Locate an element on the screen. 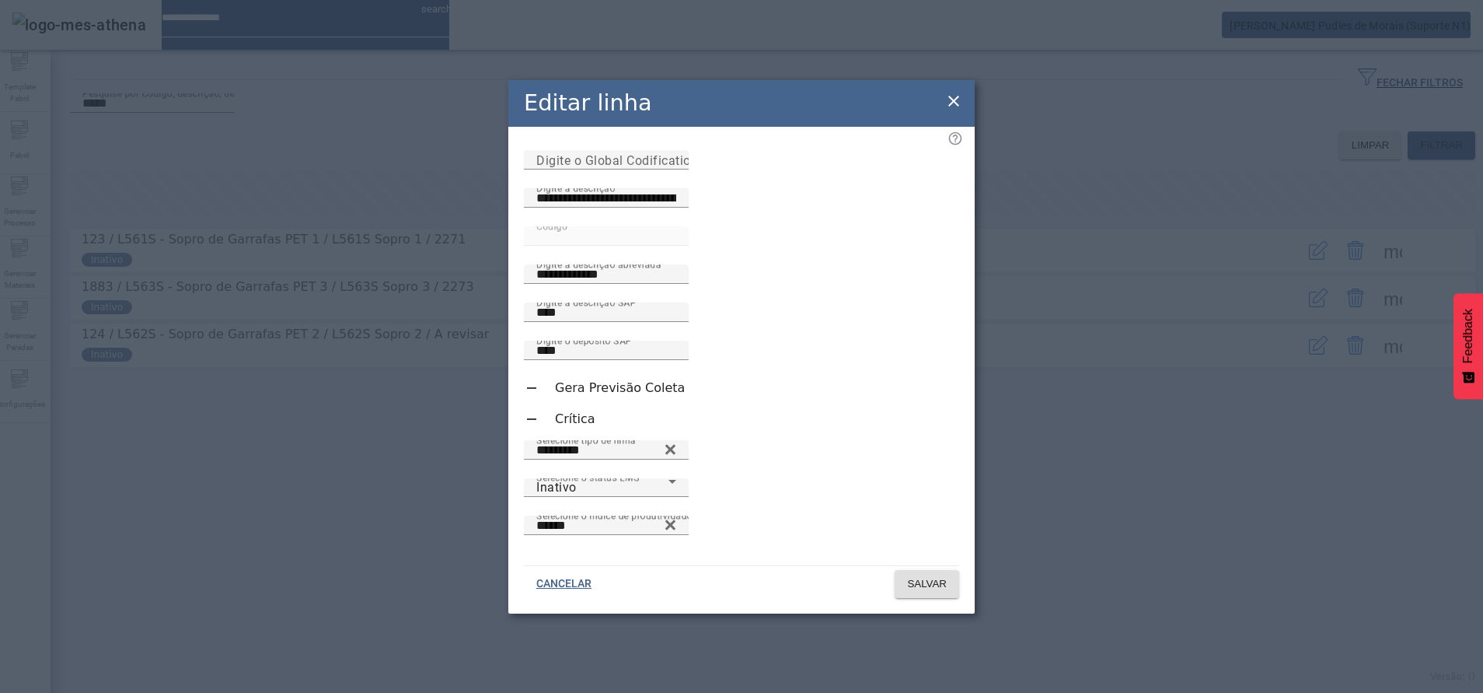 This screenshot has width=1483, height=693. span: CANCELAR is located at coordinates (564, 584).